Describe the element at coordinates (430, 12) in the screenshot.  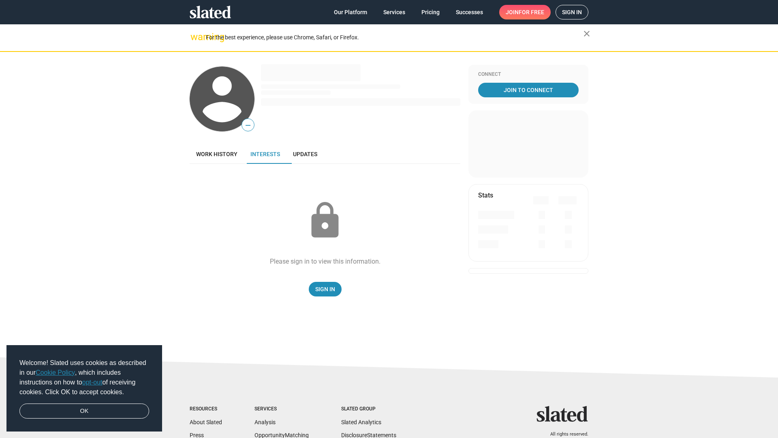
I see `span: Pricing` at that location.